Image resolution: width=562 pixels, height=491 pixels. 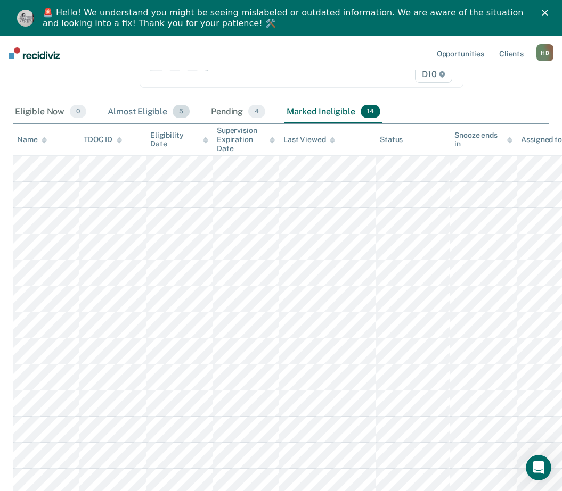 What do you see at coordinates (545, 53) in the screenshot?
I see `button: HB` at bounding box center [545, 53].